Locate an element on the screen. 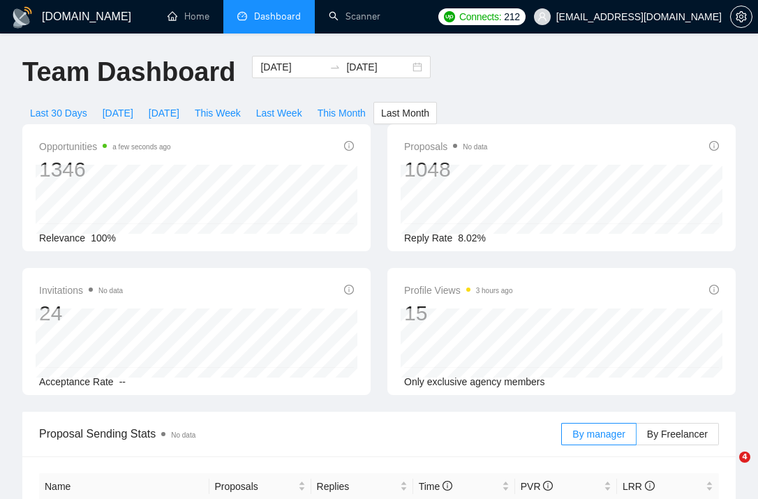 The width and height of the screenshot is (758, 499). button: Last Month is located at coordinates (405, 113).